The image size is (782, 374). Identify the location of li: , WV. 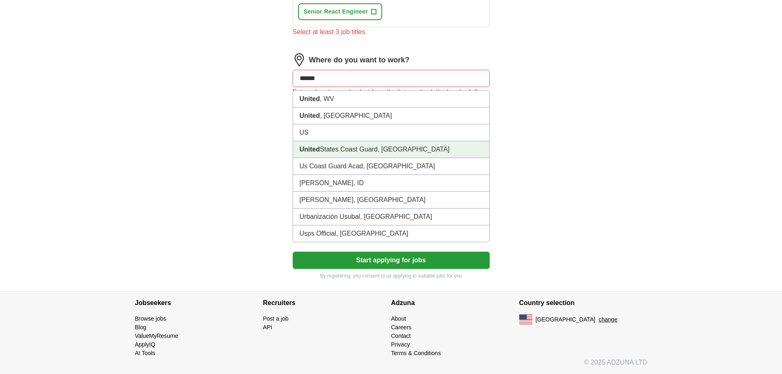
(391, 99).